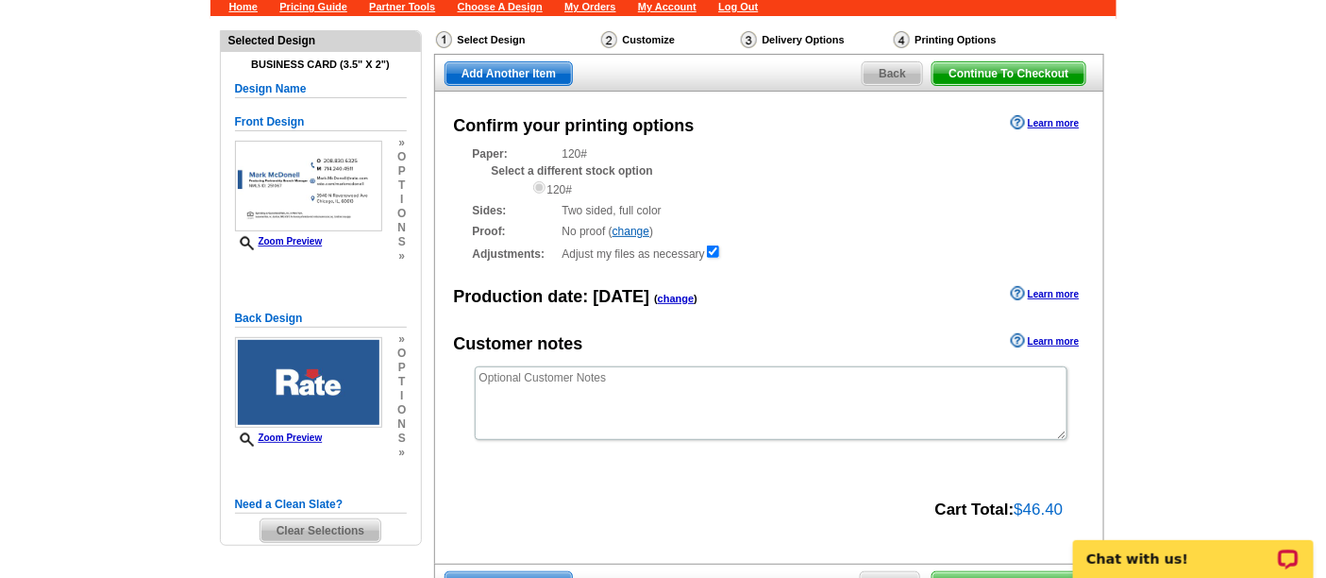 This screenshot has width=1326, height=578. Describe the element at coordinates (321, 504) in the screenshot. I see `h5: Need a Clean Slate?` at that location.